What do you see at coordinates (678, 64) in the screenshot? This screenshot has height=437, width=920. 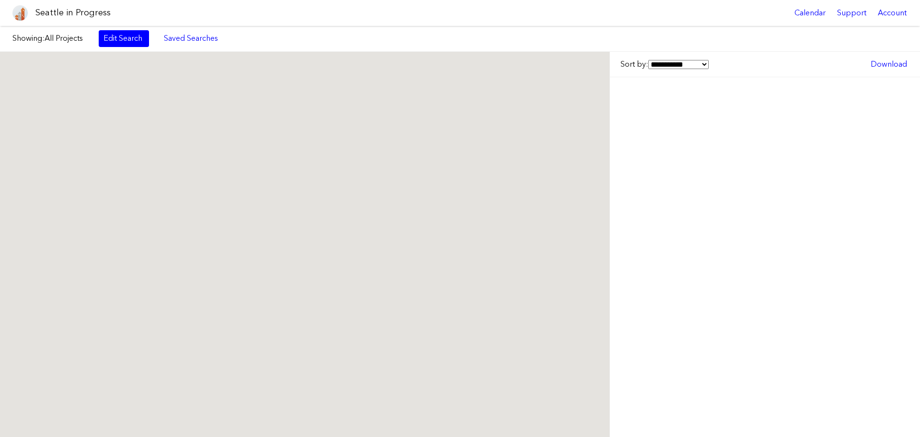 I see `select: Sort by:` at bounding box center [678, 64].